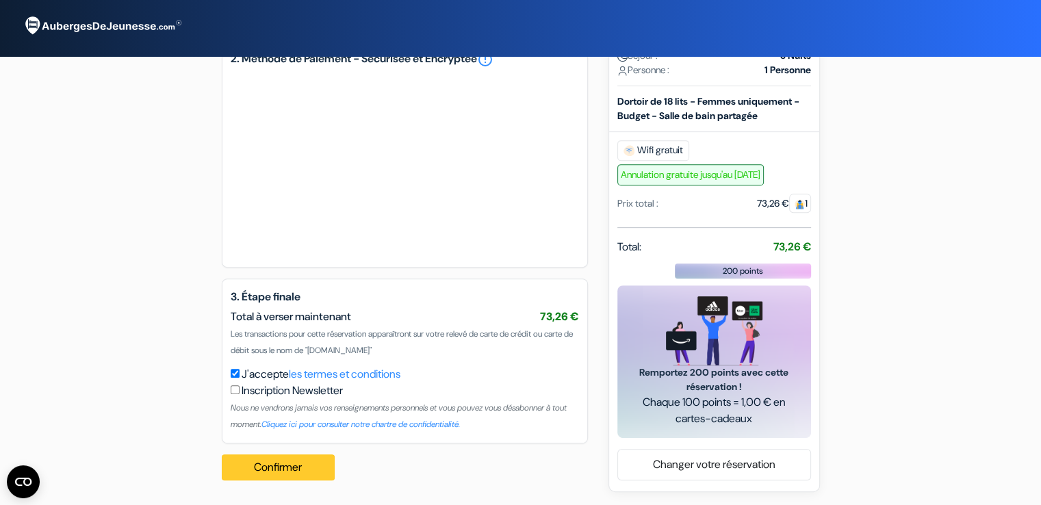  Describe the element at coordinates (398, 416) in the screenshot. I see `small: Nous ne vendrons jamais vos renseignements personnels et vous pouvez vous désabonner à tout moment.` at that location.